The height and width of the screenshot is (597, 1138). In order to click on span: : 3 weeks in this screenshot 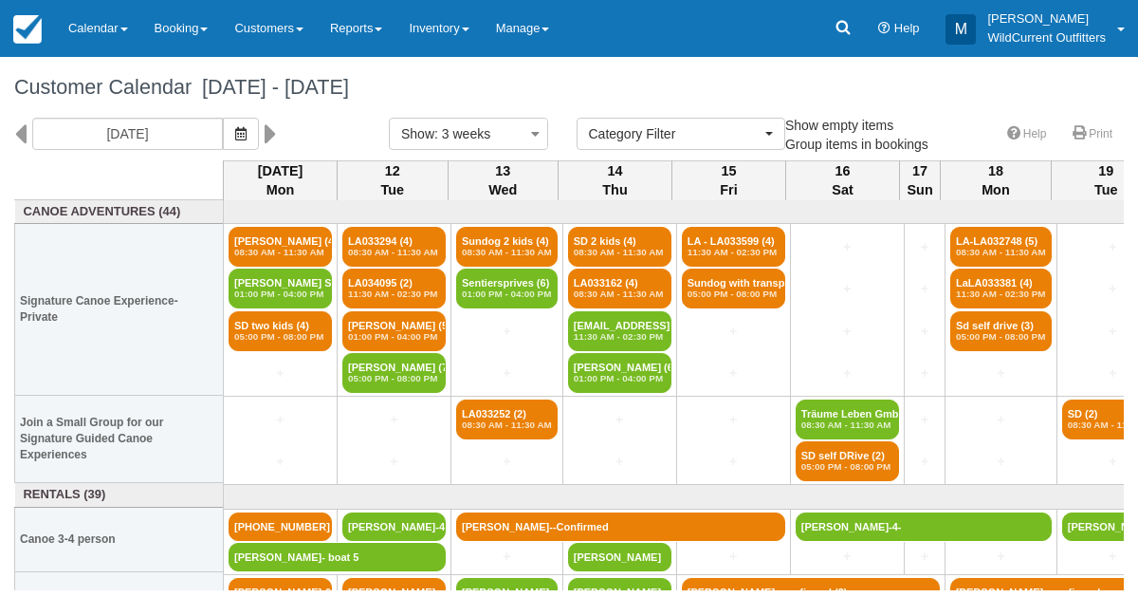, I will do `click(462, 134)`.